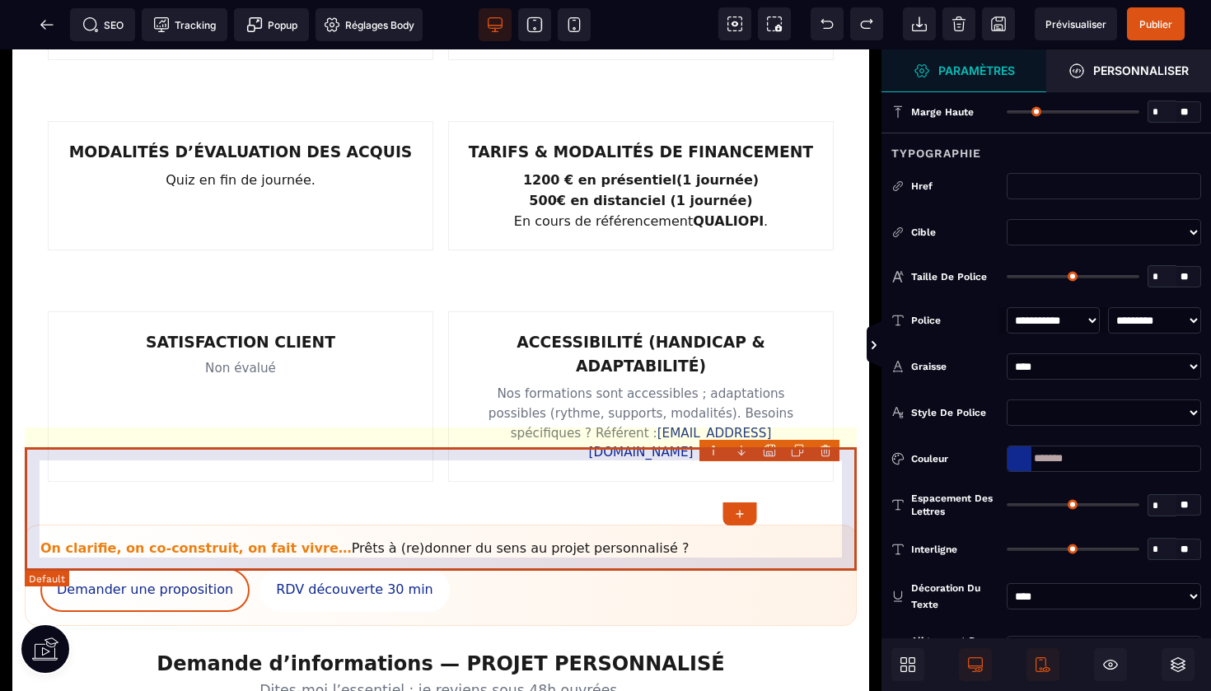  Describe the element at coordinates (641, 102) in the screenshot. I see `h3: TARIFS & MODALITÉS DE FINANCEMENT` at that location.